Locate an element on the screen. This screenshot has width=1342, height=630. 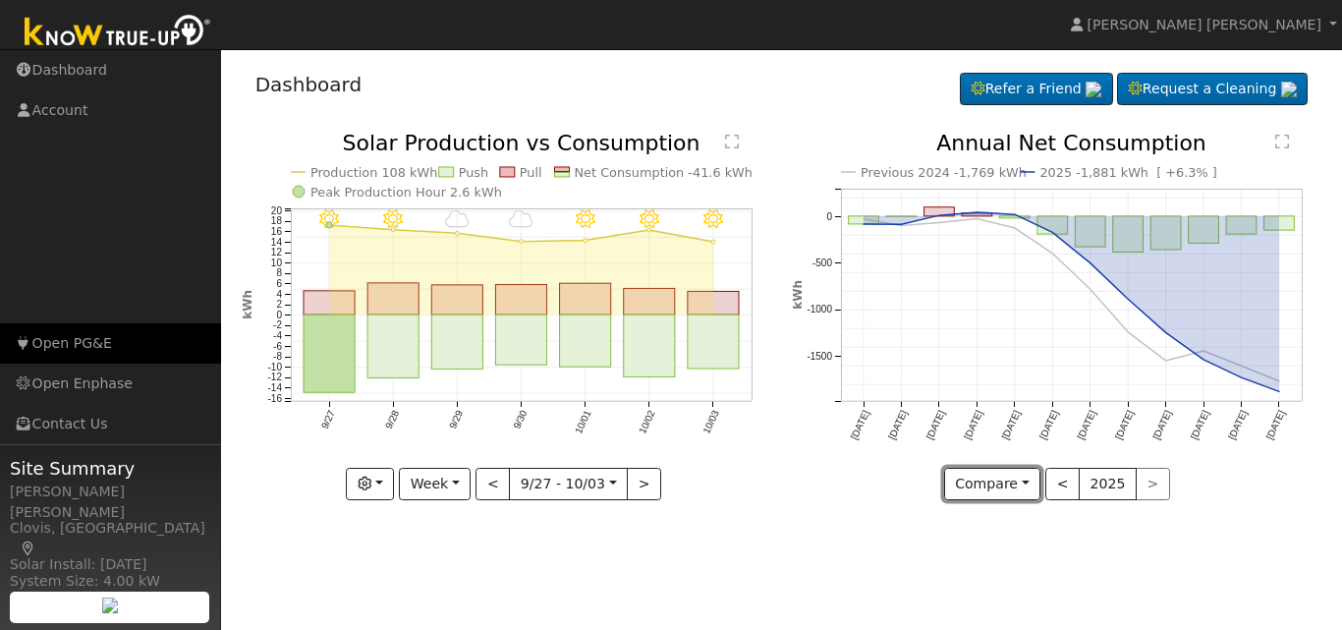
text: 2 is located at coordinates (279, 305).